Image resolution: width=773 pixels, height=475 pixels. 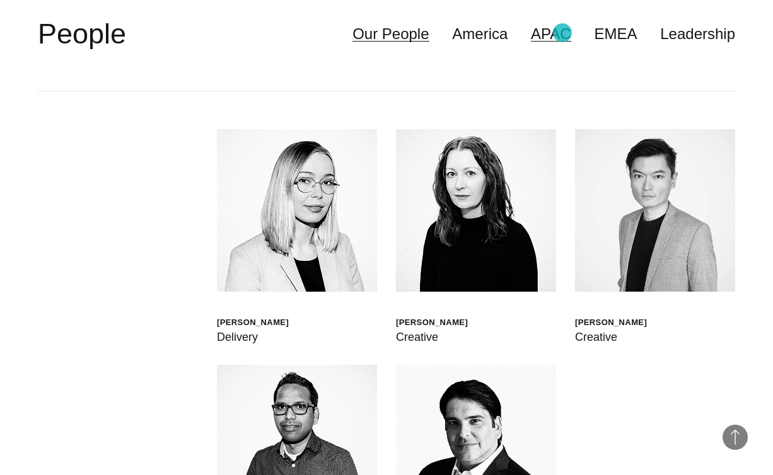 I want to click on a: America, so click(x=480, y=34).